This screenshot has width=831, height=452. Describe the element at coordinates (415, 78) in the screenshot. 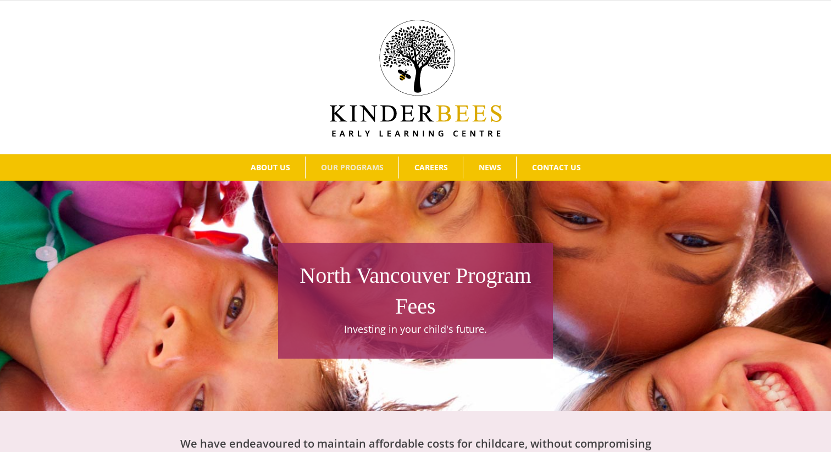

I see `img: Kinder Bees Logo` at that location.